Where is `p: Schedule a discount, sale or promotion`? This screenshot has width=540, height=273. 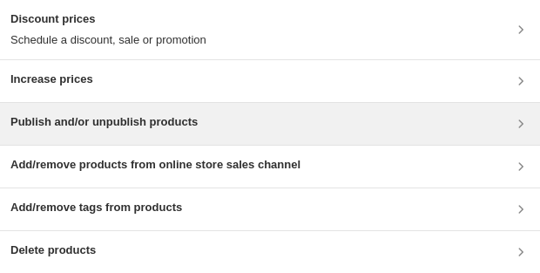 p: Schedule a discount, sale or promotion is located at coordinates (108, 40).